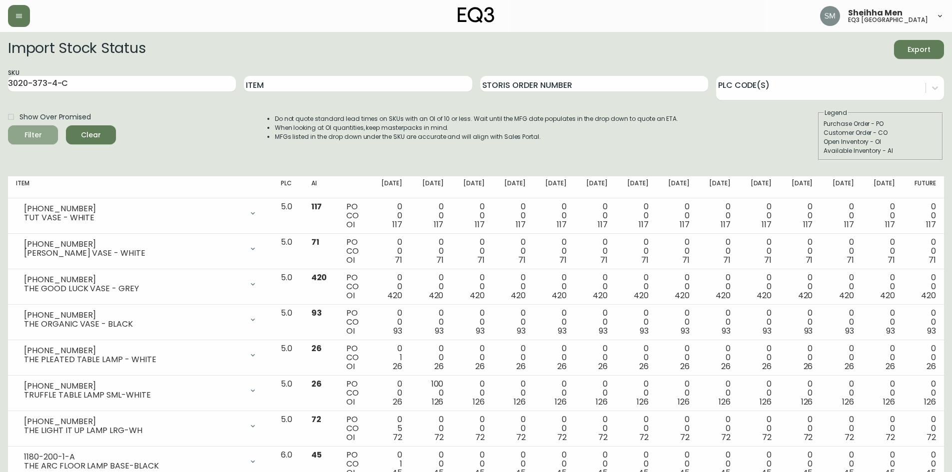  What do you see at coordinates (919, 49) in the screenshot?
I see `button: Export` at bounding box center [919, 49].